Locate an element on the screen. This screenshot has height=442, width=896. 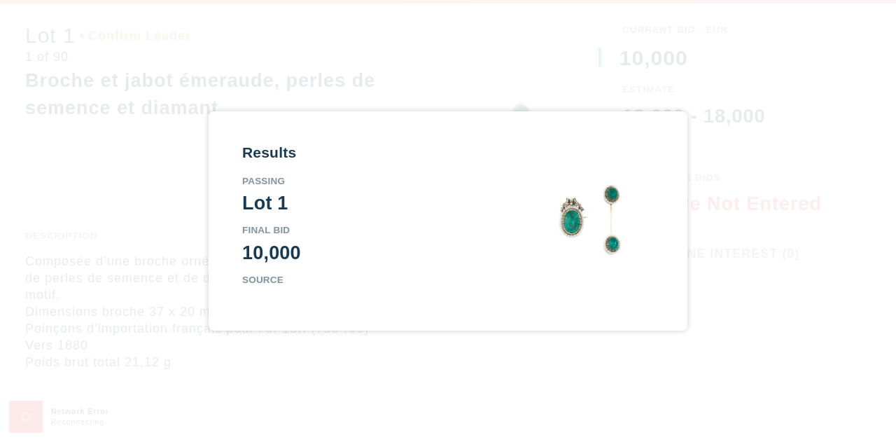
div: Passing is located at coordinates (368, 181).